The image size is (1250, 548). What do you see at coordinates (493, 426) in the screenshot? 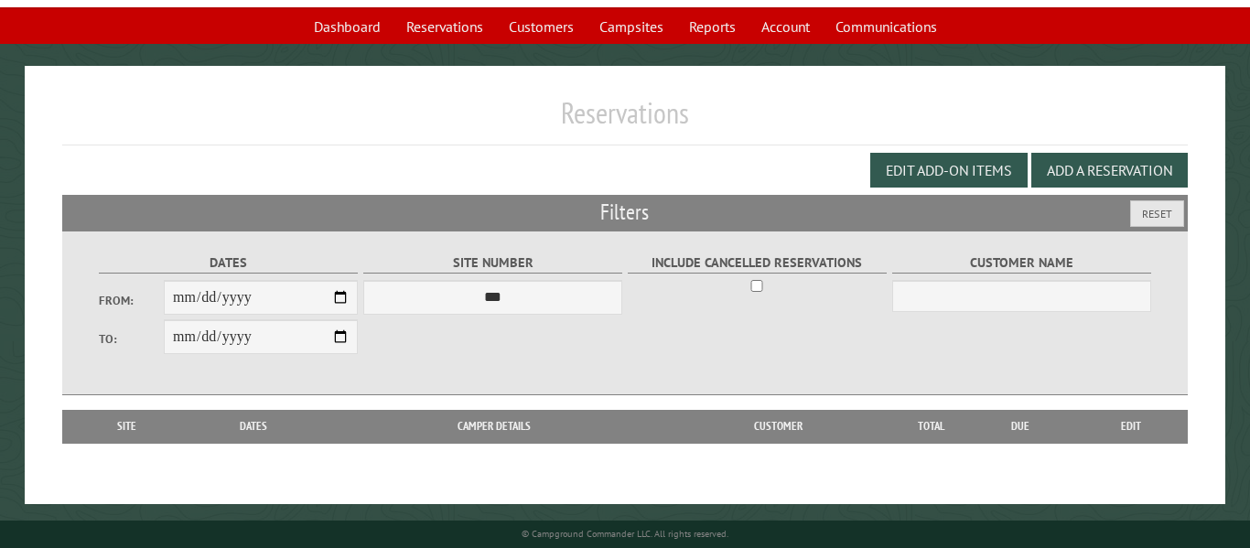
I see `th: Camper Details` at bounding box center [493, 426].